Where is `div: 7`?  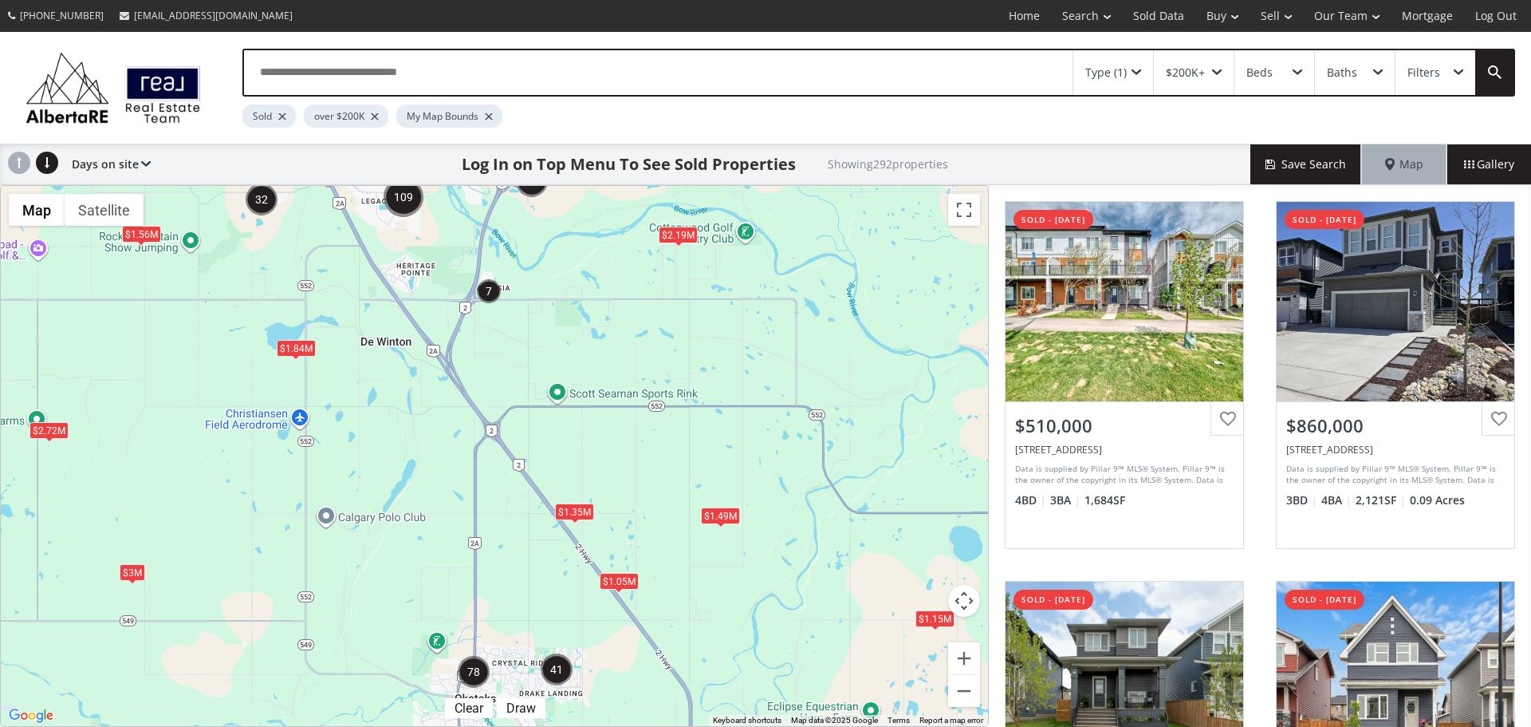
div: 7 is located at coordinates (489, 291).